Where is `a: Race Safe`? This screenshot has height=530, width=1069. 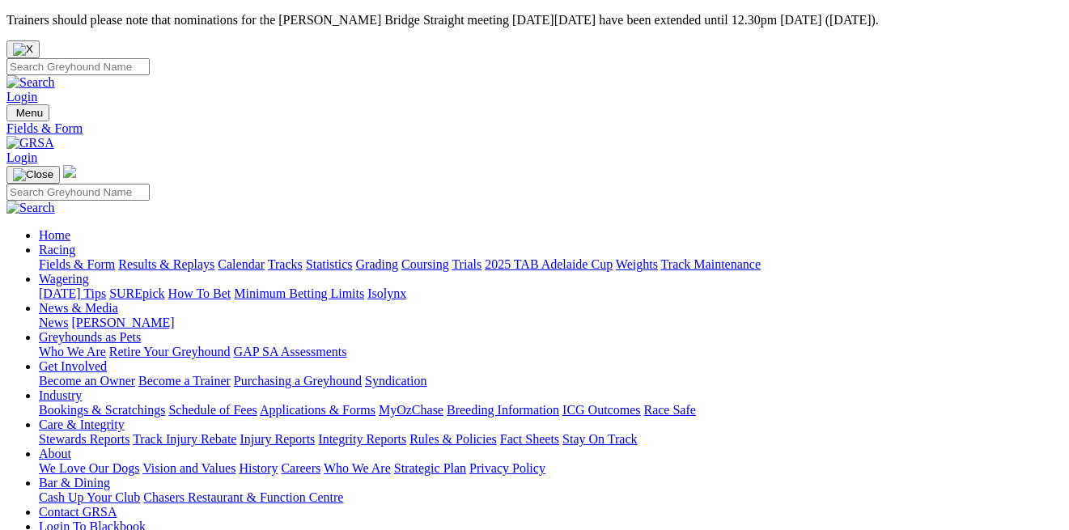
a: Race Safe is located at coordinates (669, 410).